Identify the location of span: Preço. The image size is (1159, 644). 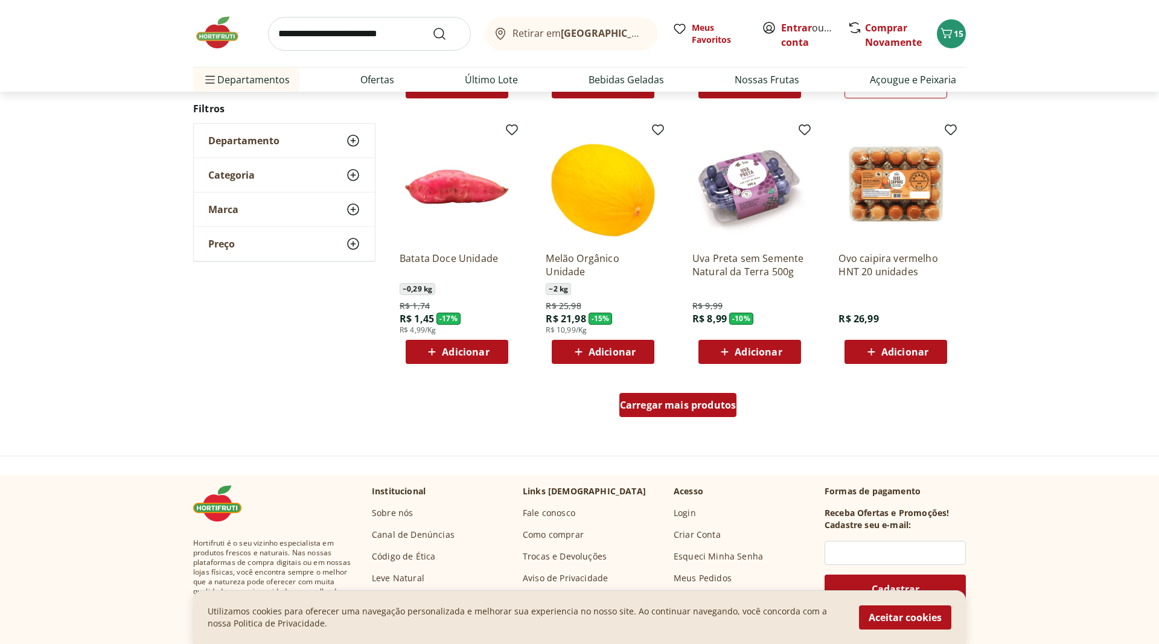
(221, 244).